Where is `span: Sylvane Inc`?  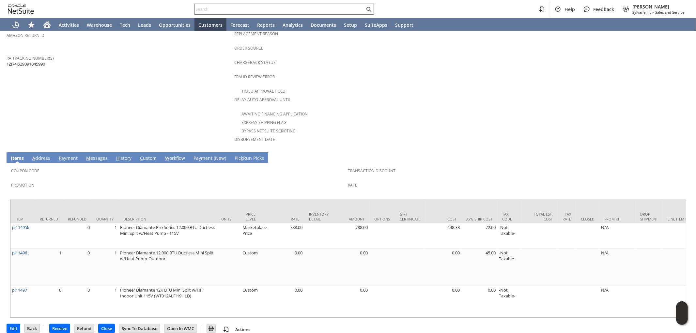
span: Sylvane Inc is located at coordinates (642, 12).